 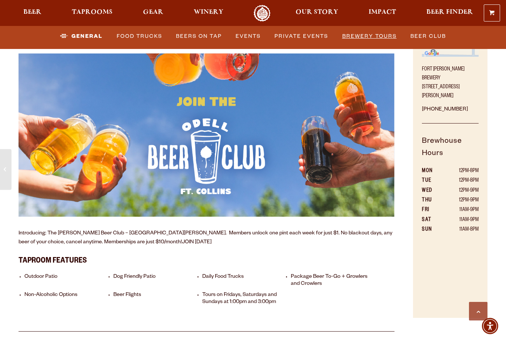 What do you see at coordinates (370, 36) in the screenshot?
I see `a: Brewery Tours` at bounding box center [370, 36].